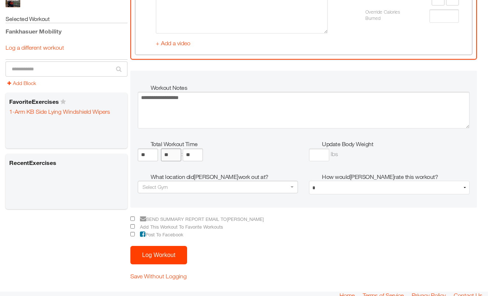 The height and width of the screenshot is (296, 488). Describe the element at coordinates (22, 83) in the screenshot. I see `a: Add Block` at that location.